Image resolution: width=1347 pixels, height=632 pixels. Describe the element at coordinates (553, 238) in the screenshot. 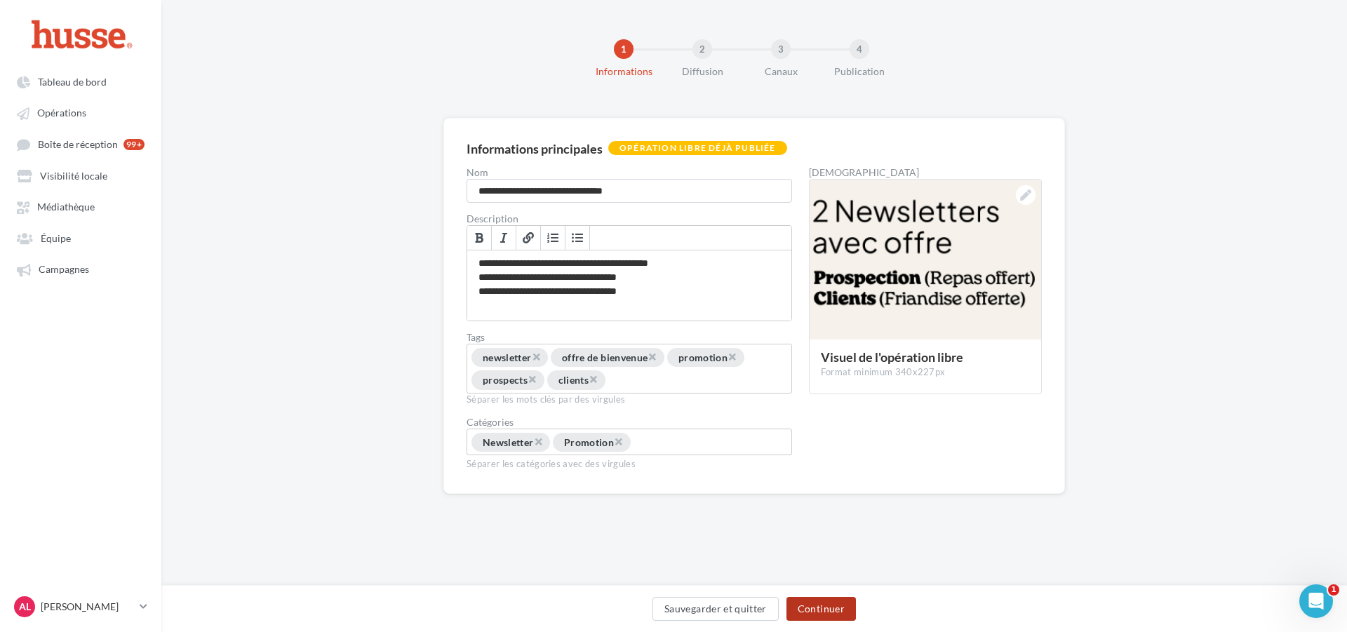

I see `a: Insérer/Supprimer une liste numérotée` at that location.